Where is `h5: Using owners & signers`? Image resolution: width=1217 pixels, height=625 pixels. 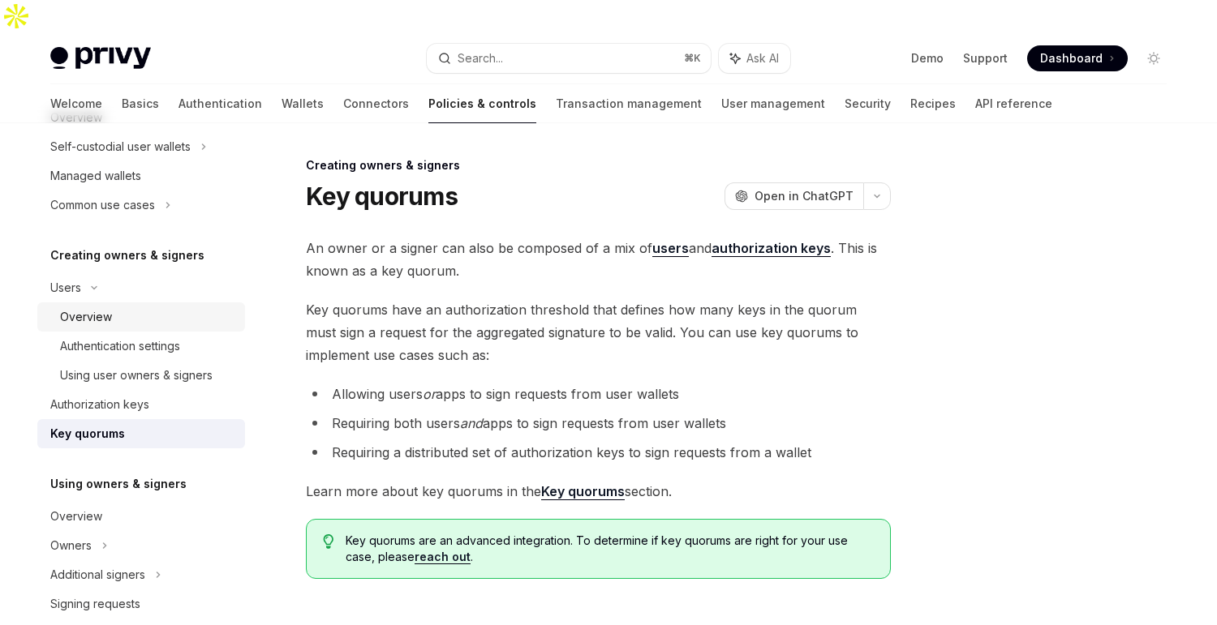 h5: Using owners & signers is located at coordinates (118, 484).